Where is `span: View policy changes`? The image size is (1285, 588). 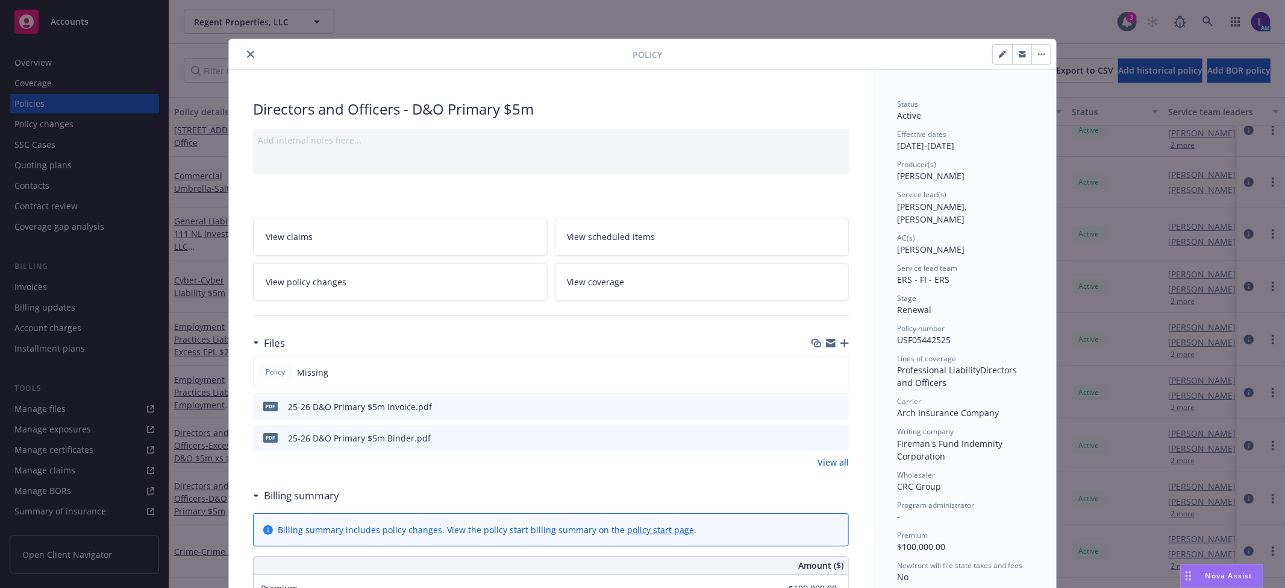 span: View policy changes is located at coordinates (306, 281).